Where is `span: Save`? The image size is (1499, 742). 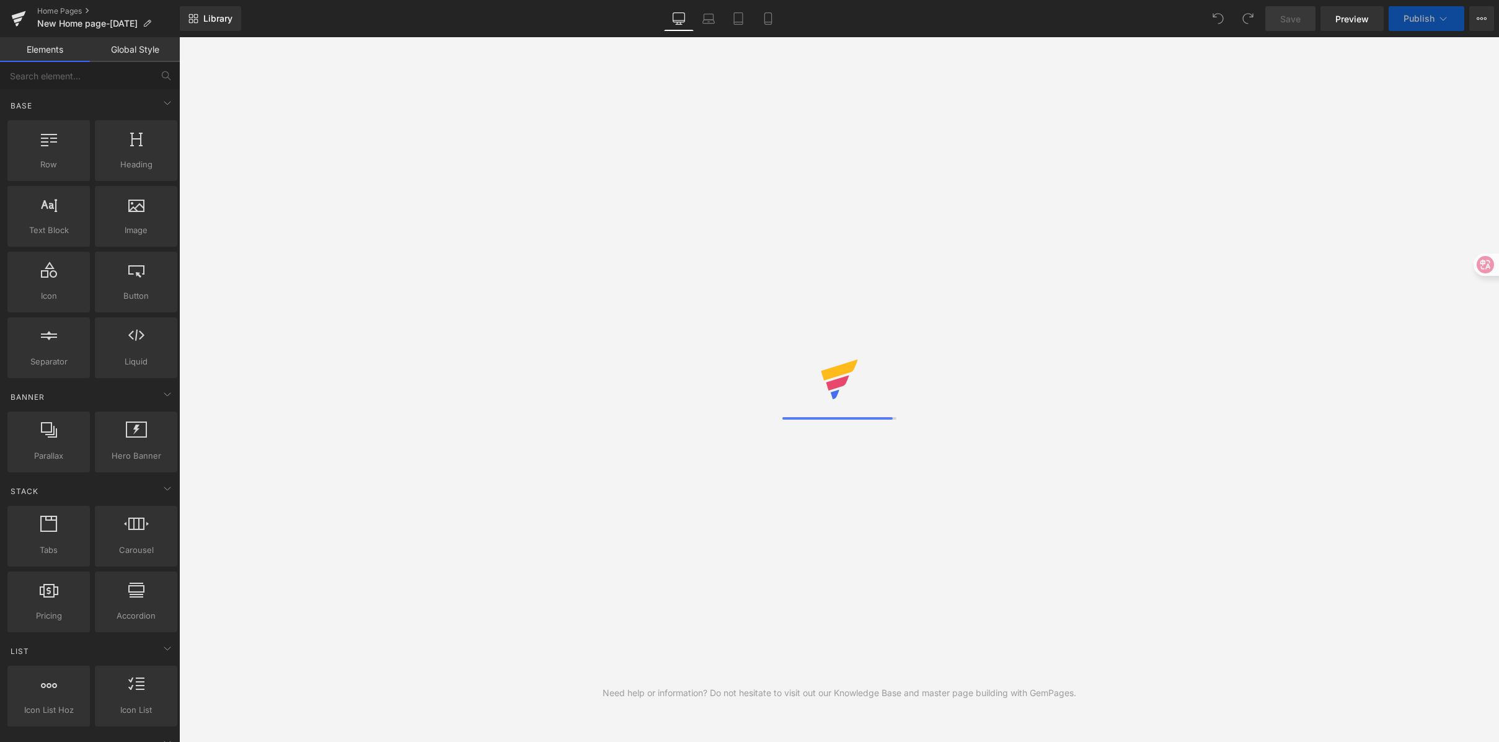
span: Save is located at coordinates (1290, 19).